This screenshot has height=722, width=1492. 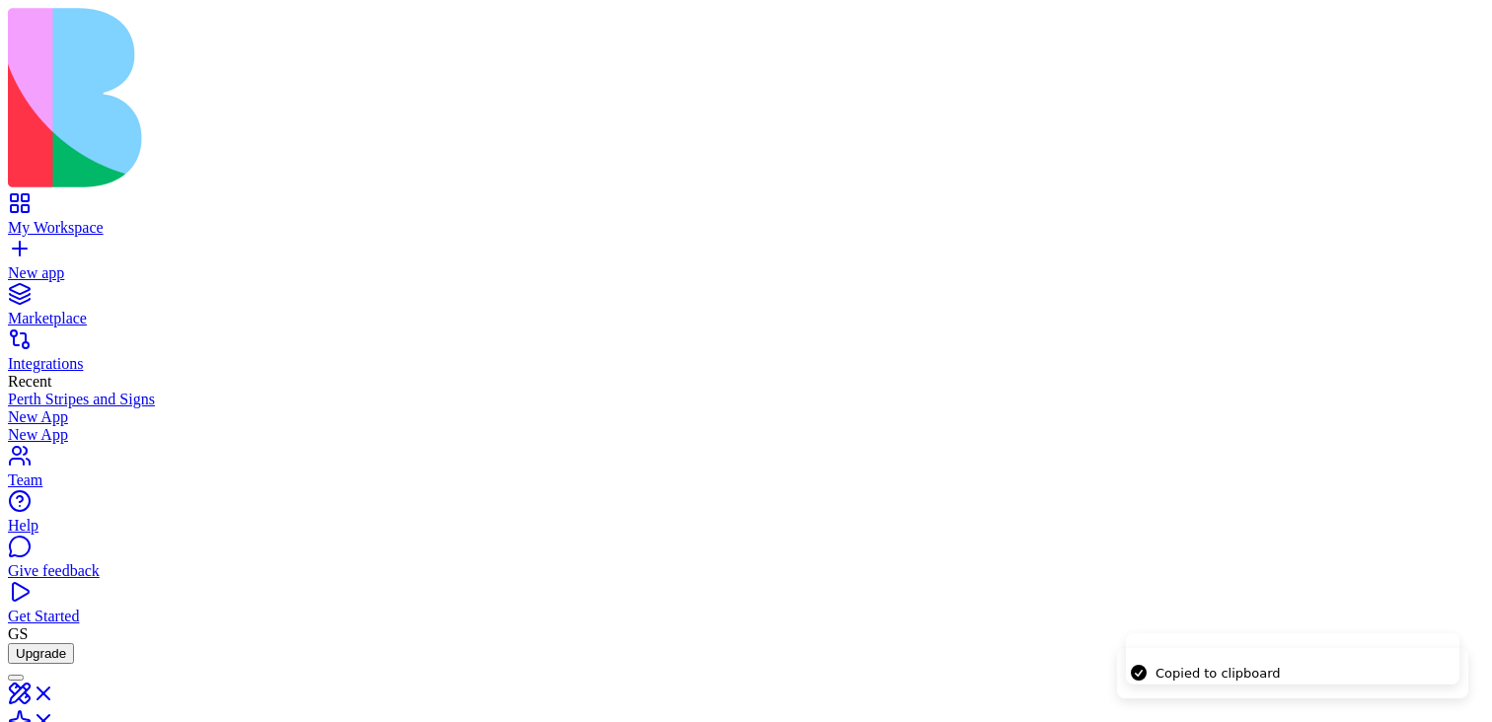 What do you see at coordinates (746, 355) in the screenshot?
I see `a: Integrations` at bounding box center [746, 355].